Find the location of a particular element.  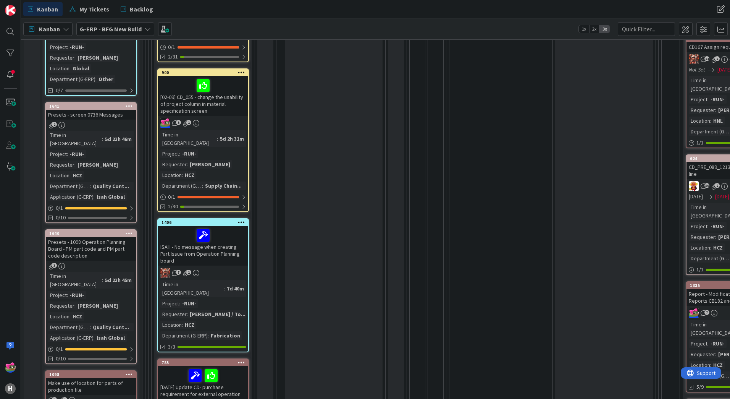

span: 30 is located at coordinates (707, 185).